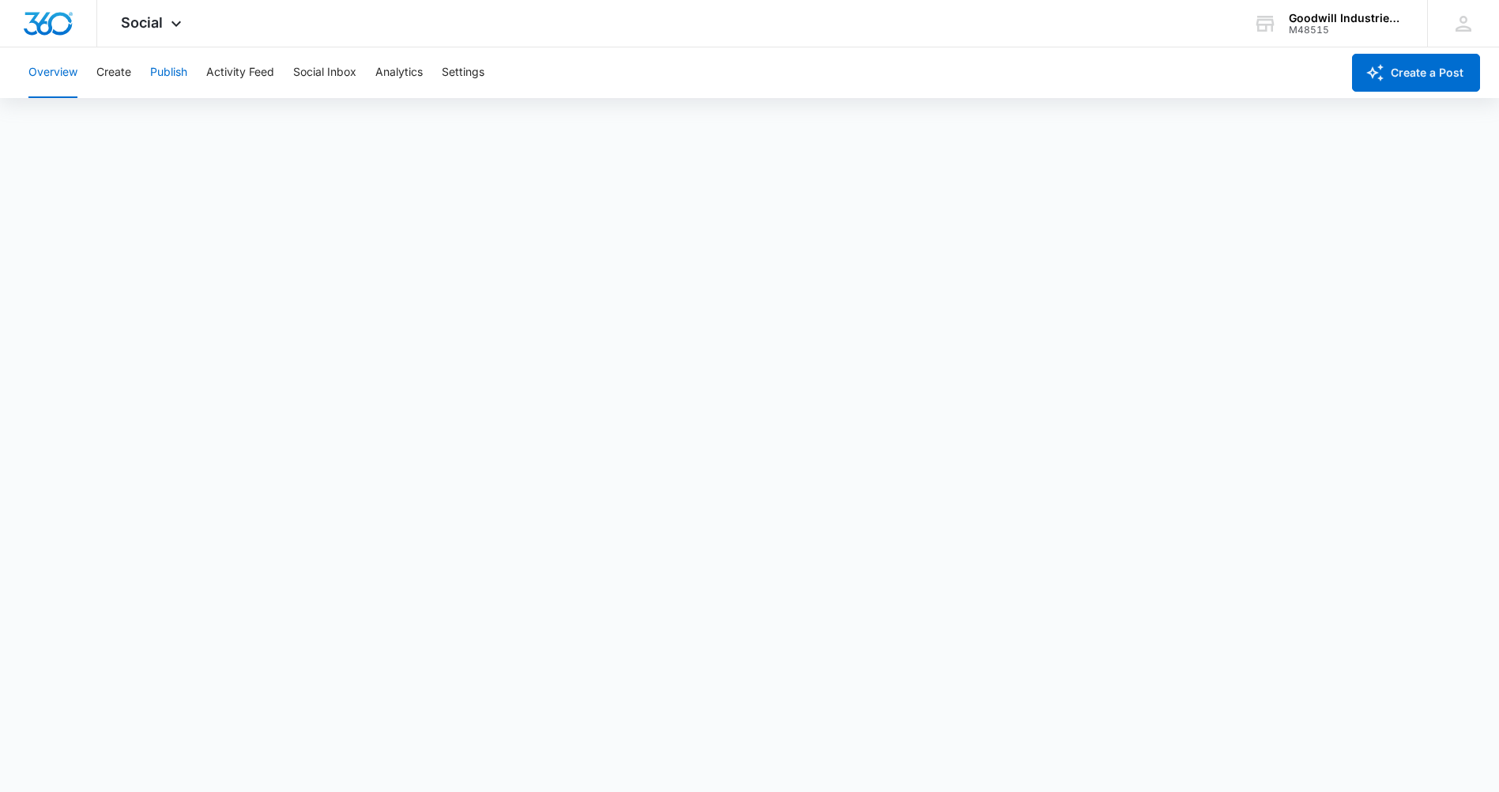 This screenshot has width=1499, height=792. I want to click on button: Create a Post, so click(1416, 73).